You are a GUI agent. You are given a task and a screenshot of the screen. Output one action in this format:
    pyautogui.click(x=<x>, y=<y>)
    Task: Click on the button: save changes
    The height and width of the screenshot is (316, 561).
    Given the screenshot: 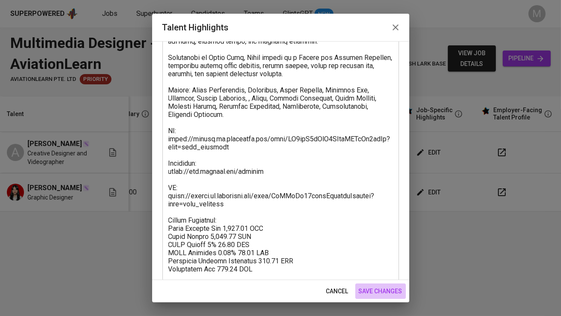 What is the action you would take?
    pyautogui.click(x=381, y=292)
    